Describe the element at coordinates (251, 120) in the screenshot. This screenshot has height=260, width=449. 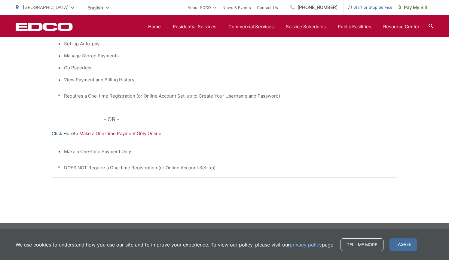
I see `p: - OR -` at that location.